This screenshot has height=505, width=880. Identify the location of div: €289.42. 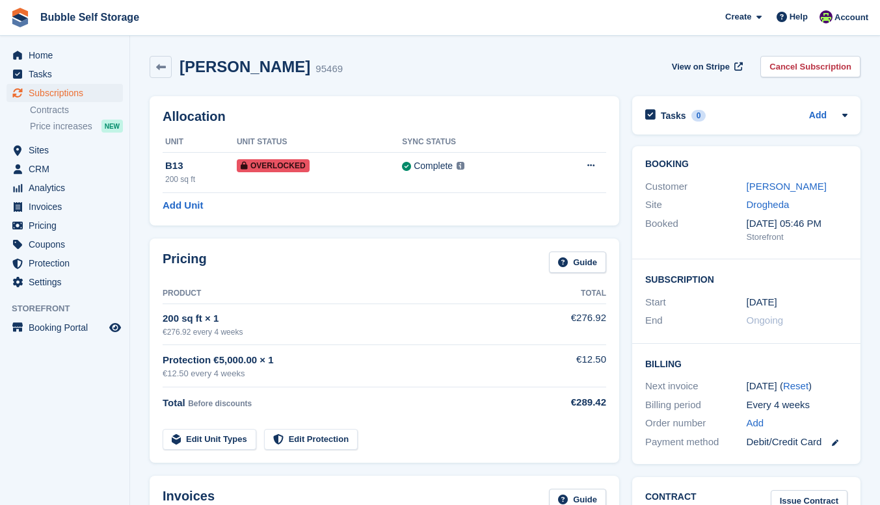
(572, 403).